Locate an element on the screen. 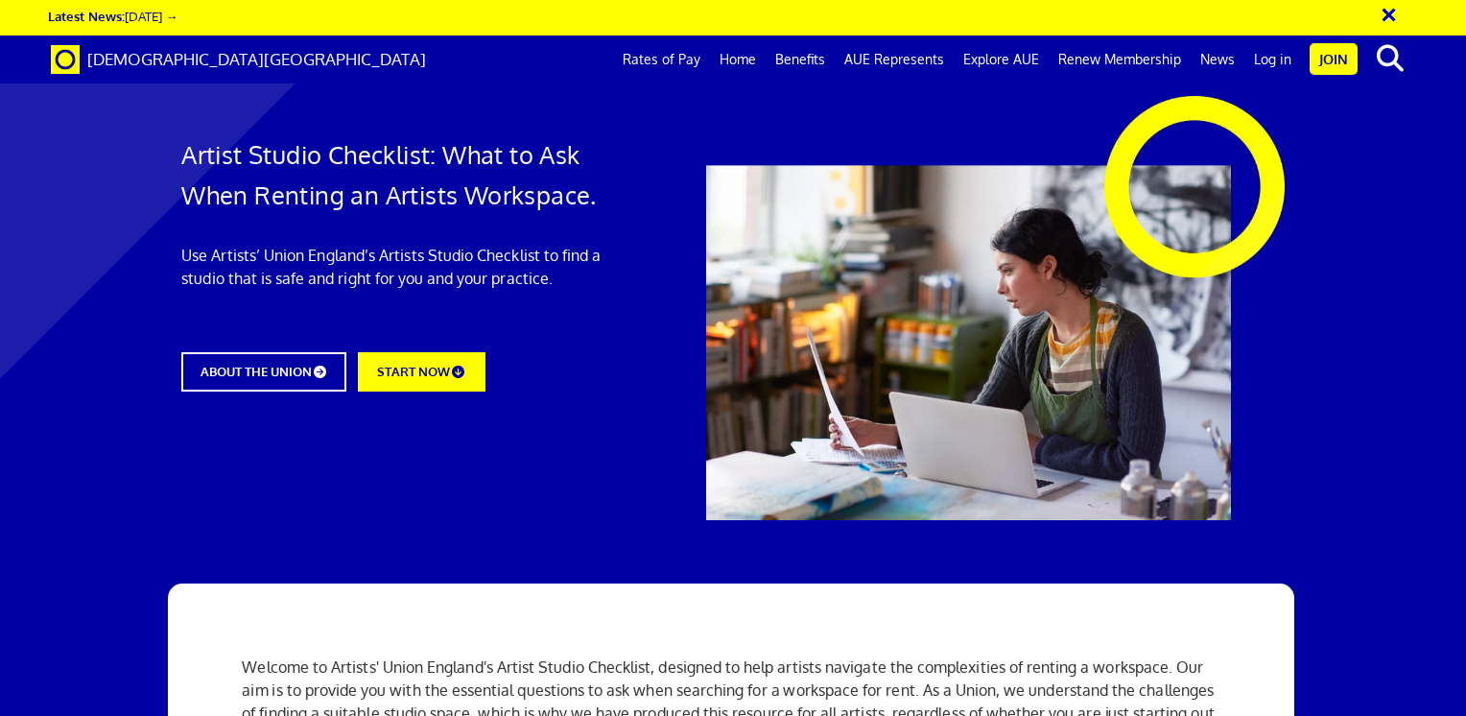 The width and height of the screenshot is (1466, 716). a: Join is located at coordinates (1334, 59).